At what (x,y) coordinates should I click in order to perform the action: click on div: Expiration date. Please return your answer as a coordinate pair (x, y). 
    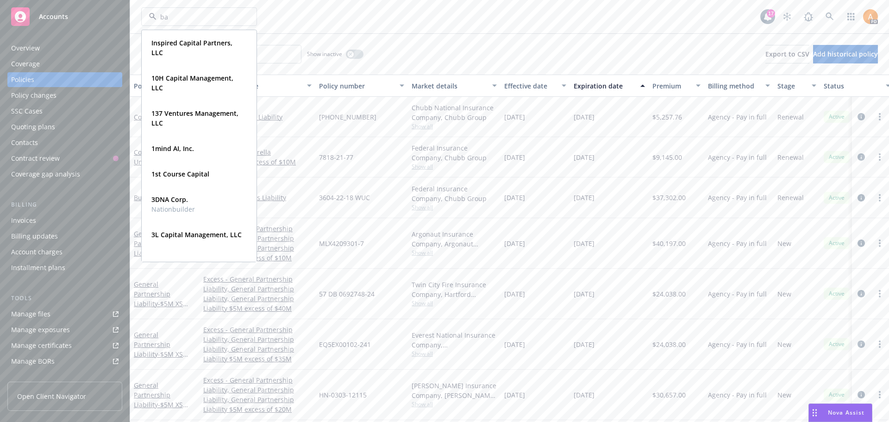
    Looking at the image, I should click on (604, 86).